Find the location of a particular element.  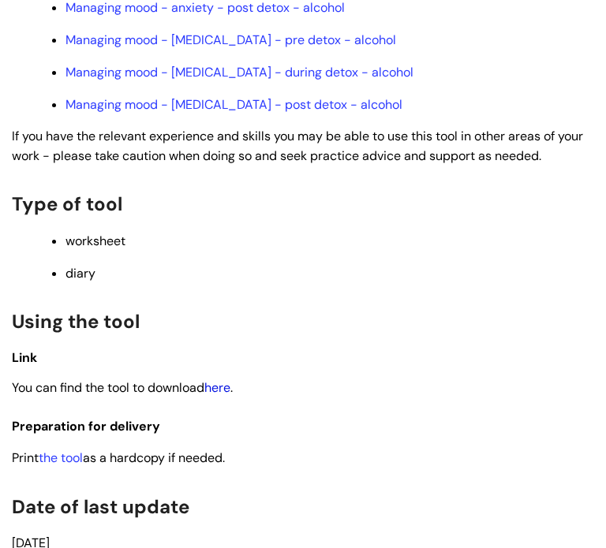

span: worksheet is located at coordinates (95, 241).